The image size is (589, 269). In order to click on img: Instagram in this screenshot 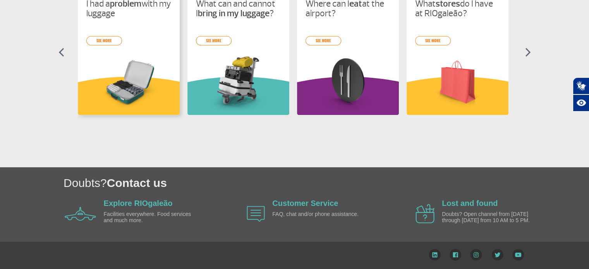, I will do `click(476, 255)`.